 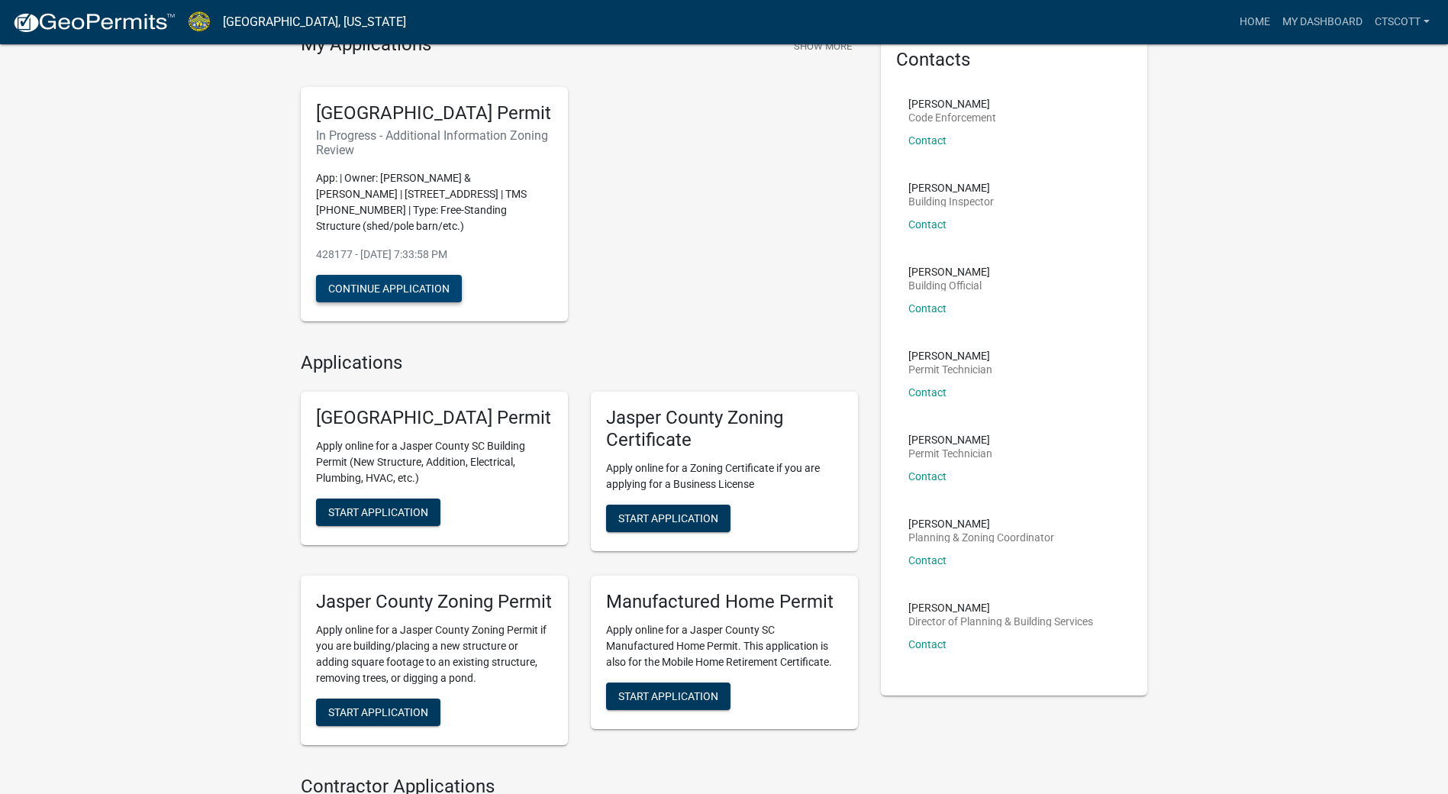 I want to click on p: Director of Planning & Building Services, so click(x=1001, y=621).